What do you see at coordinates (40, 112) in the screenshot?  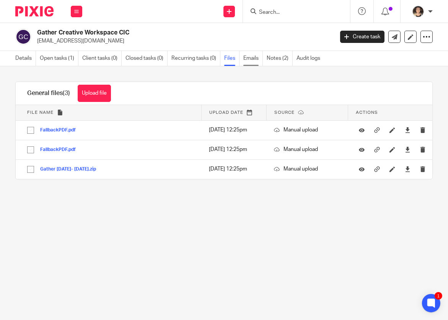 I see `span: File name` at bounding box center [40, 112].